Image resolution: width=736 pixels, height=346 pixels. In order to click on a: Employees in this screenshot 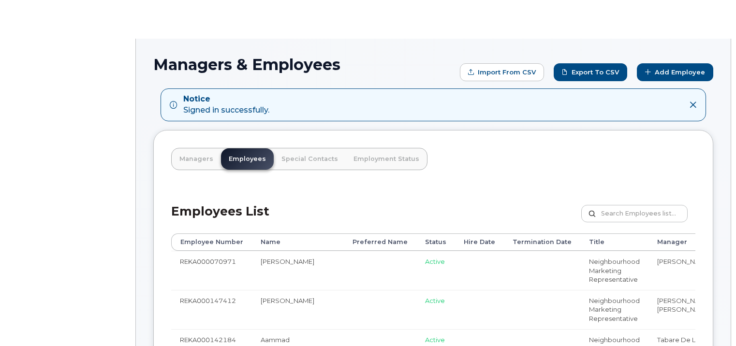, I will do `click(247, 159)`.